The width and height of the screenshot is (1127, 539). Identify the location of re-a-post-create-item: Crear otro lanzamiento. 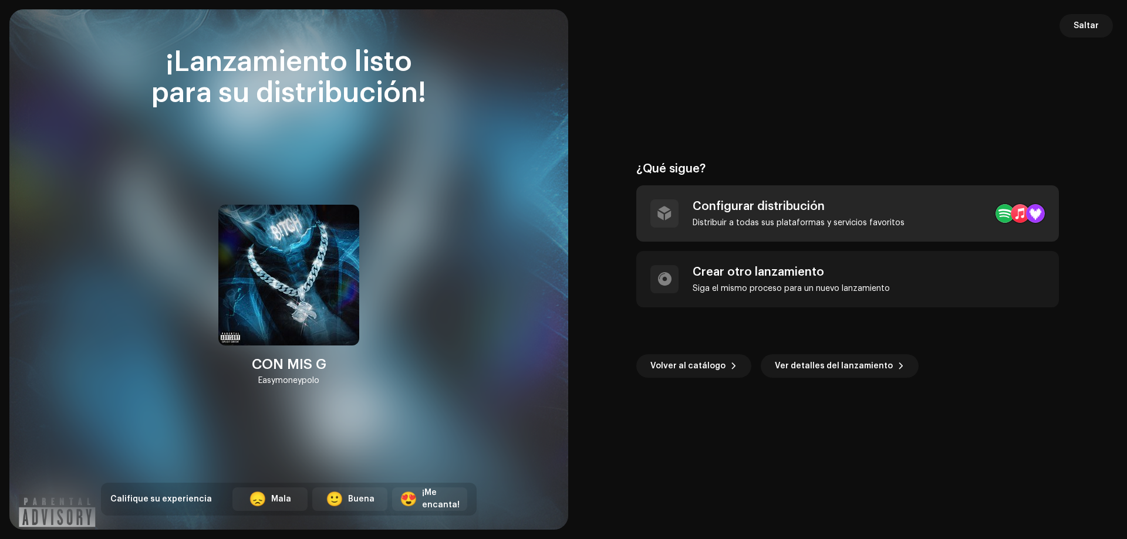
(848, 279).